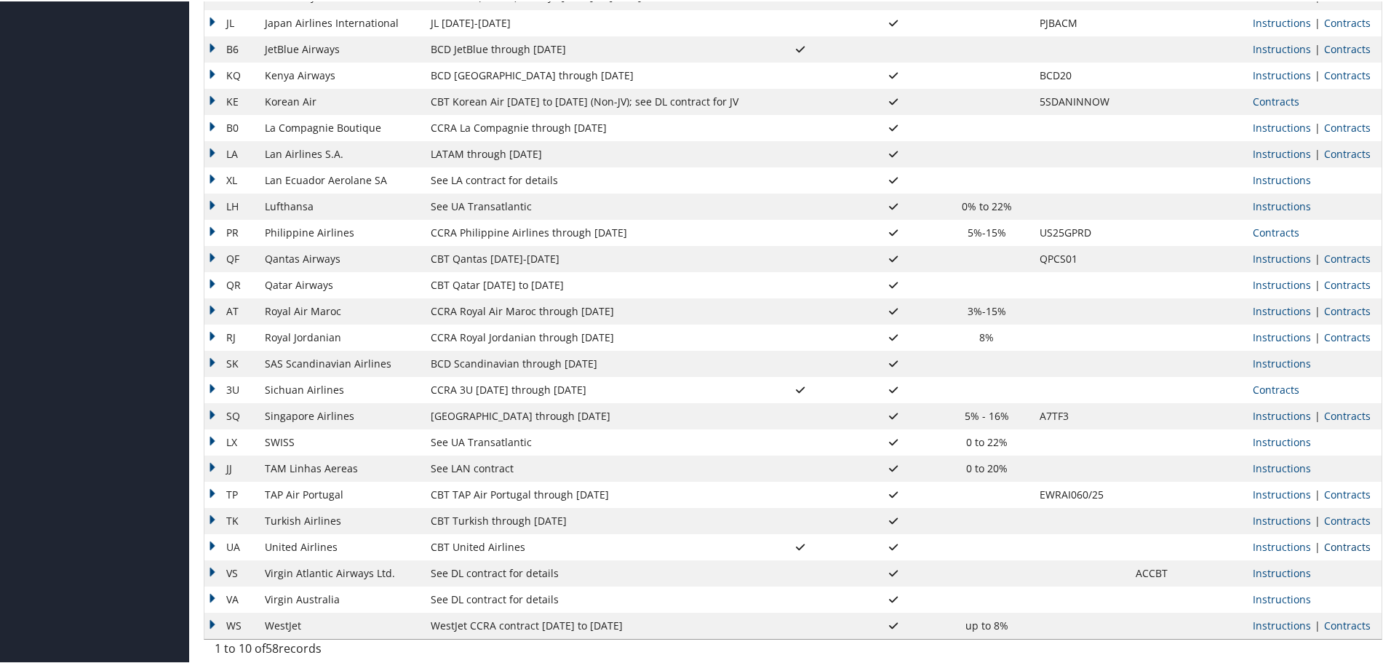 This screenshot has height=663, width=1391. What do you see at coordinates (231, 310) in the screenshot?
I see `td: AT` at bounding box center [231, 310].